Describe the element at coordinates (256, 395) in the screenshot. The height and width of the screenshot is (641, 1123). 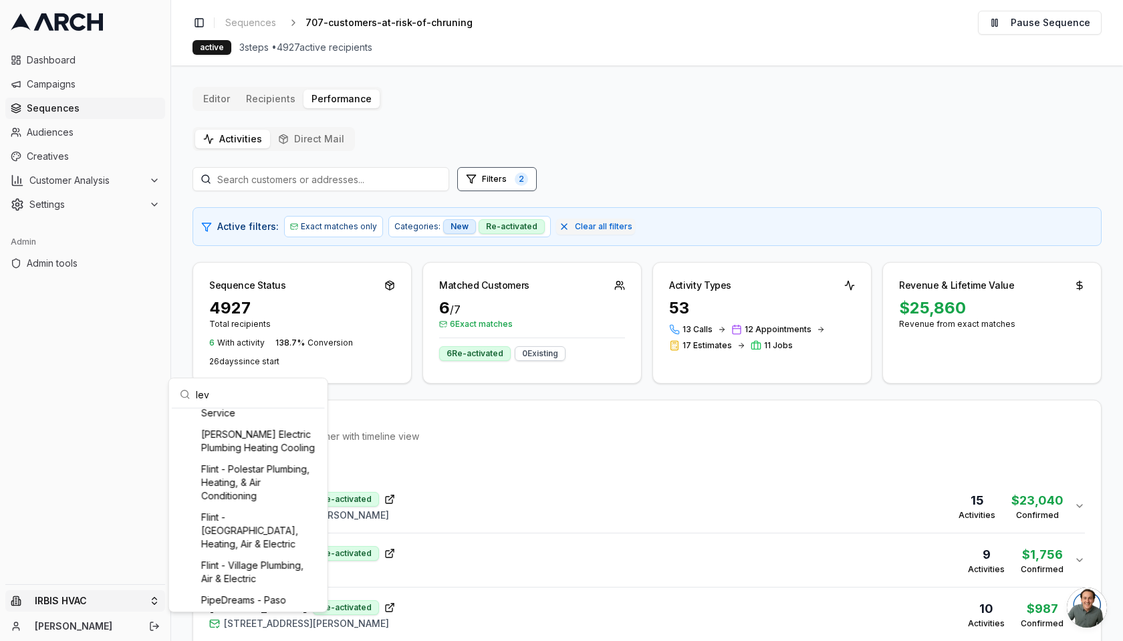
I see `input: Search company...` at that location.